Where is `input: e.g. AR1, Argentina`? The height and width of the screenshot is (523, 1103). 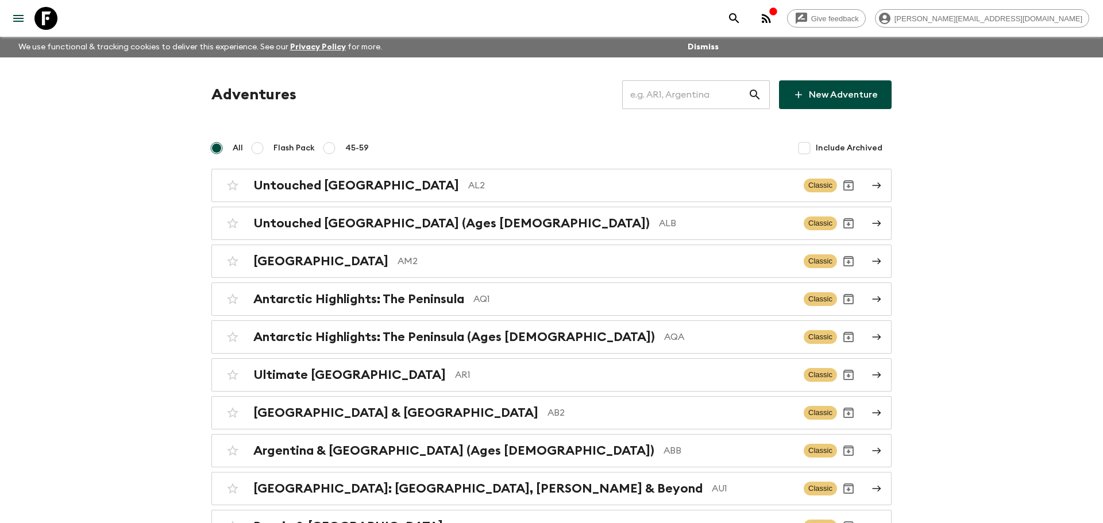 input: e.g. AR1, Argentina is located at coordinates (685, 95).